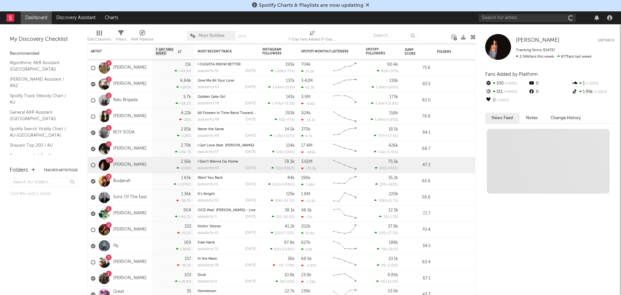 The width and height of the screenshot is (621, 295). I want to click on div: 34.5, so click(418, 246).